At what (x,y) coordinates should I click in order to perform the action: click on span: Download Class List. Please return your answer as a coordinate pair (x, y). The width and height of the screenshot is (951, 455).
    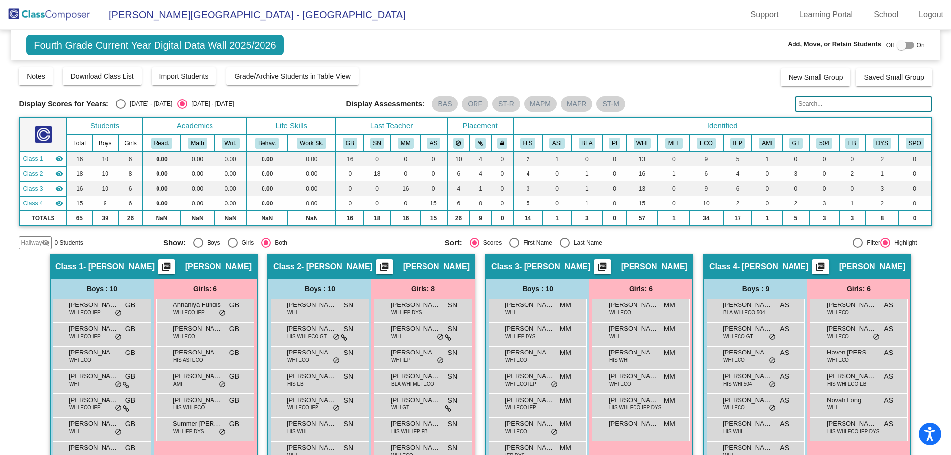
    Looking at the image, I should click on (102, 76).